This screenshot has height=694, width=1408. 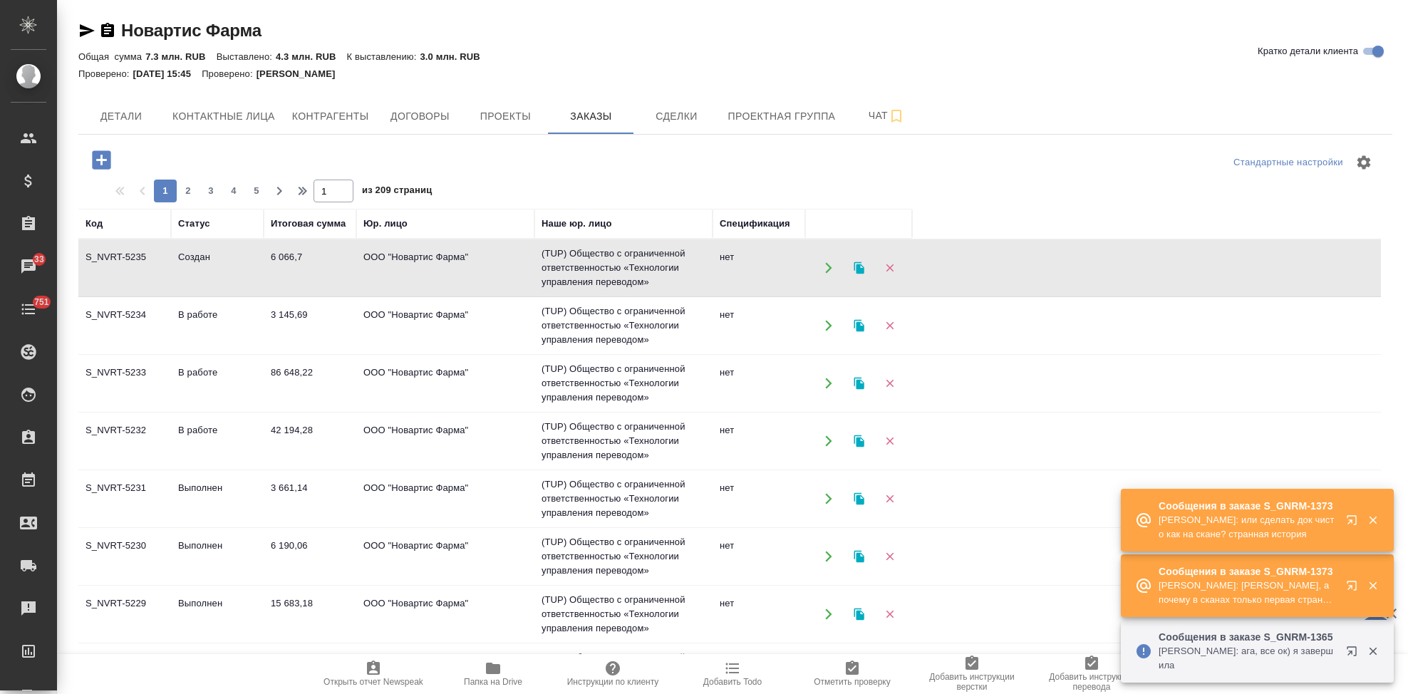 What do you see at coordinates (754, 224) in the screenshot?
I see `div: Спецификация` at bounding box center [754, 224].